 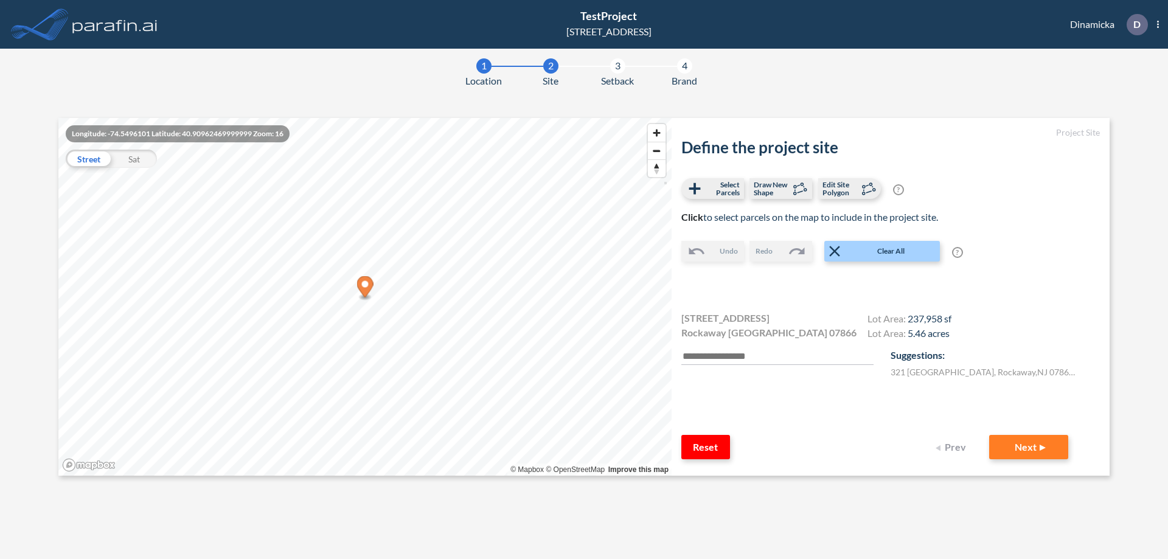 I want to click on div: Street, so click(x=88, y=159).